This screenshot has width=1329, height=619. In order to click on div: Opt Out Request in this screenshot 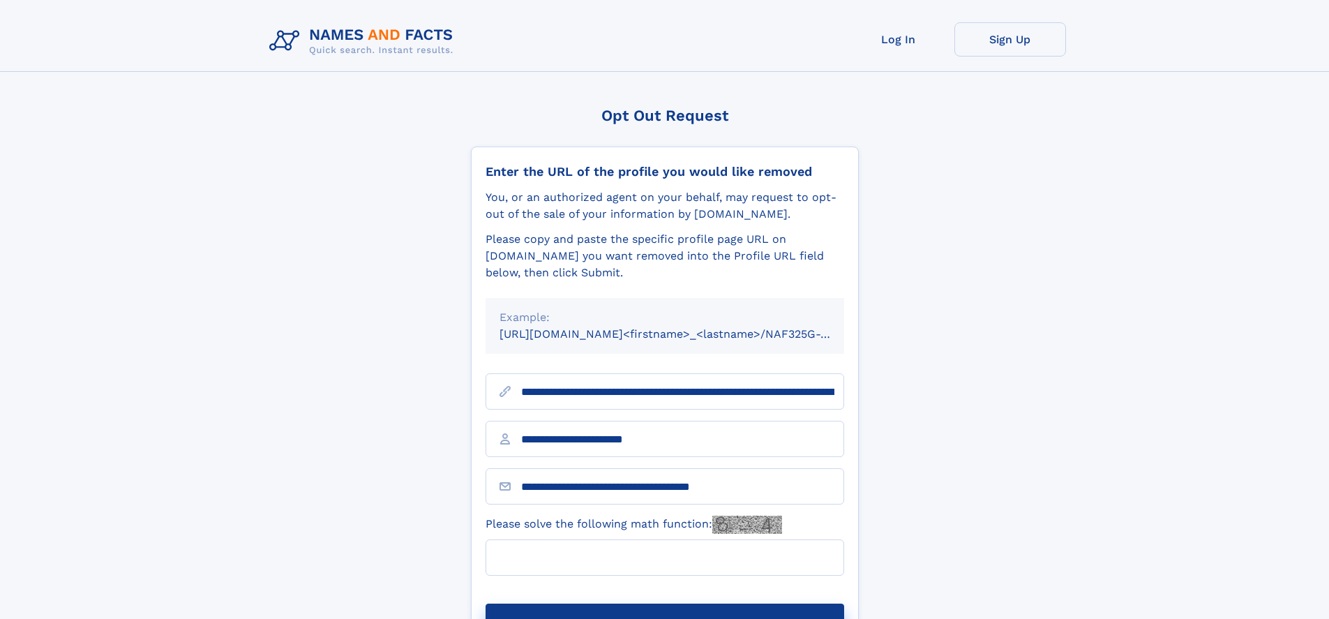, I will do `click(665, 115)`.